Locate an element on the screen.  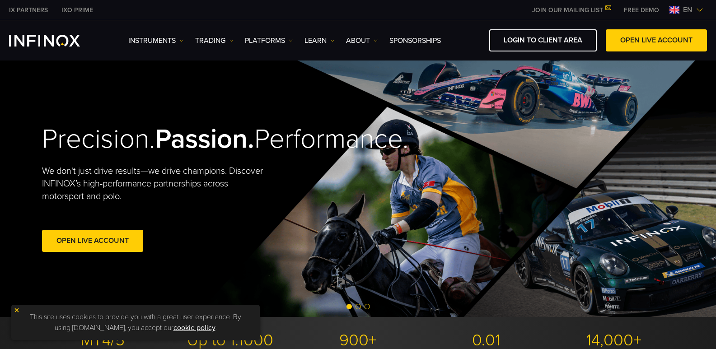
a: ABOUT is located at coordinates (362, 41).